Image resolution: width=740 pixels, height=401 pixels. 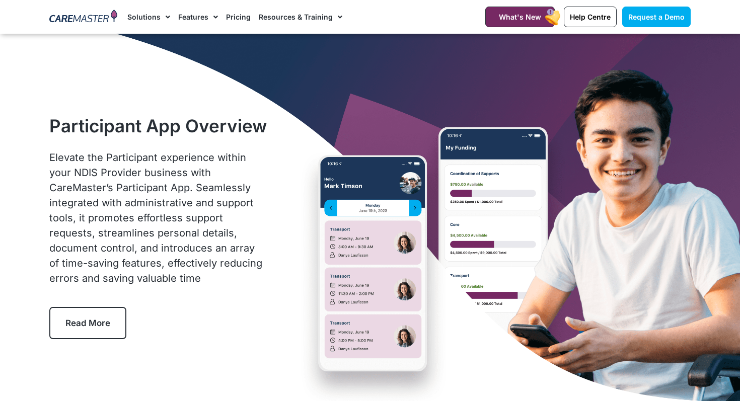 What do you see at coordinates (590, 17) in the screenshot?
I see `a: Help Centre` at bounding box center [590, 17].